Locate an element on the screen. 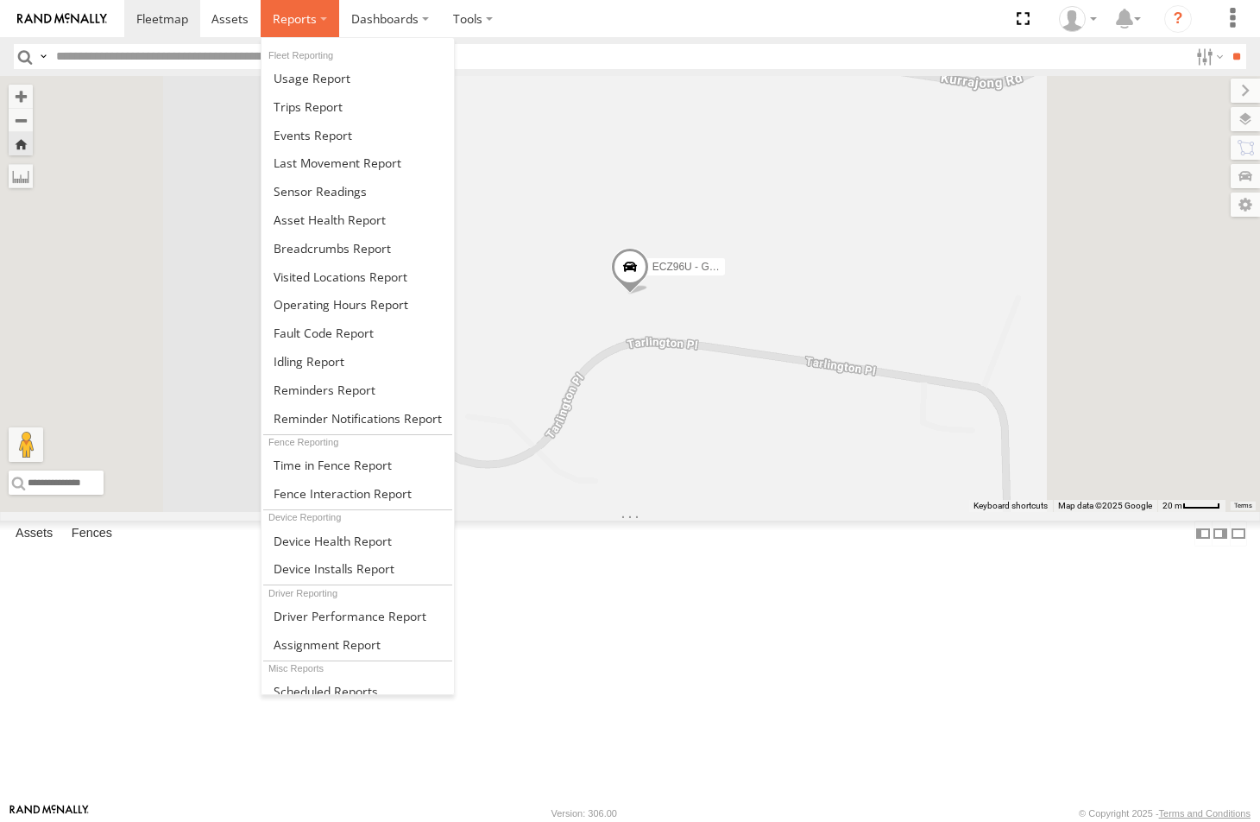 This screenshot has width=1260, height=822. a: Fence Interaction Report is located at coordinates (357, 493).